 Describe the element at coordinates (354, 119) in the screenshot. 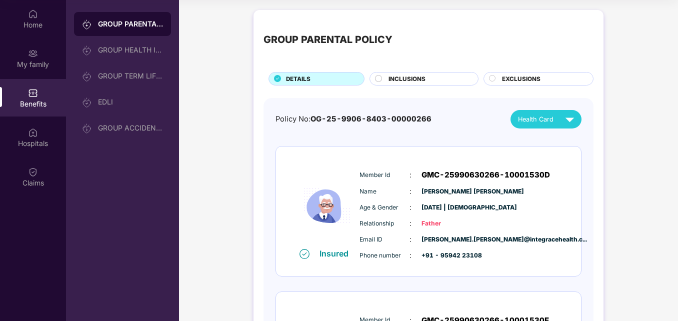

I see `div: Policy No:` at that location.